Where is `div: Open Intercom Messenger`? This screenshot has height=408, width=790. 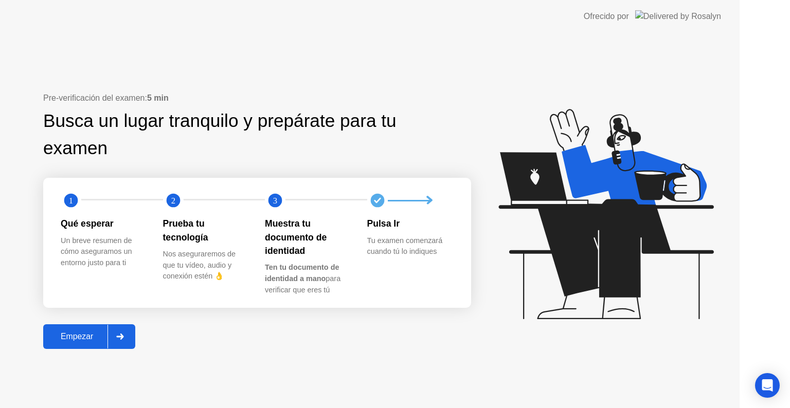 div: Open Intercom Messenger is located at coordinates (767, 386).